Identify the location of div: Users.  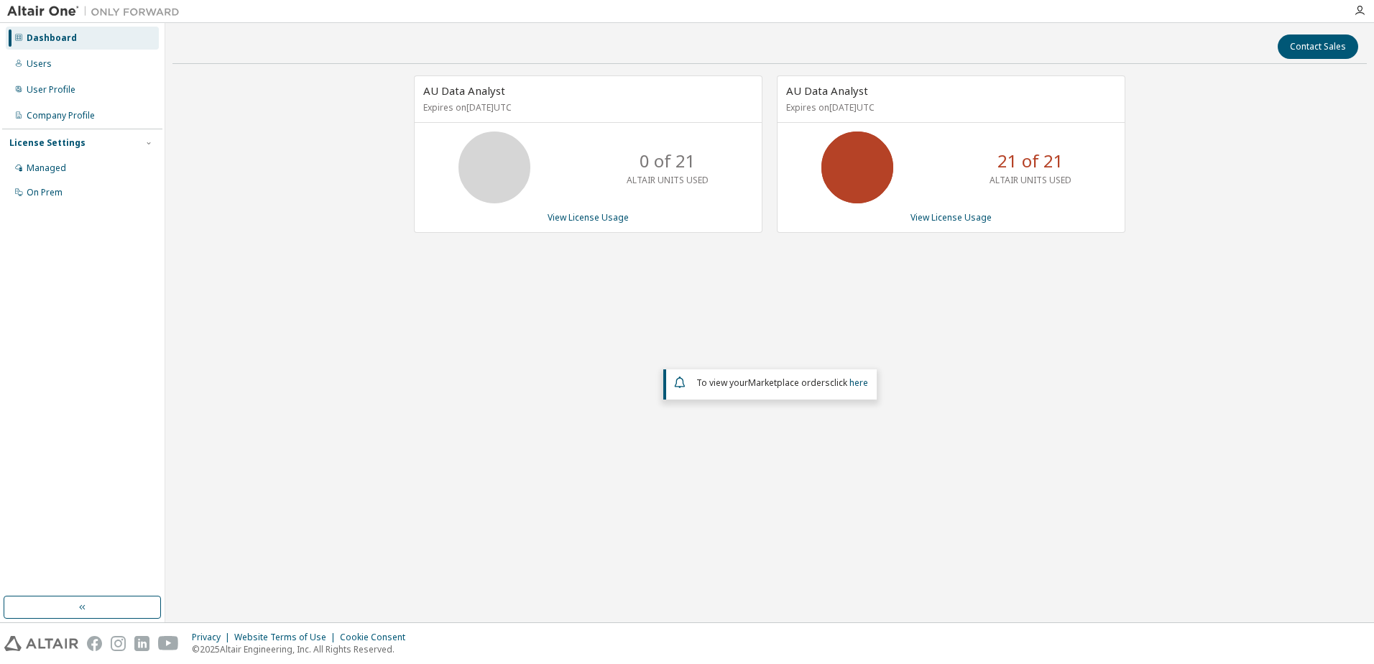
(39, 64).